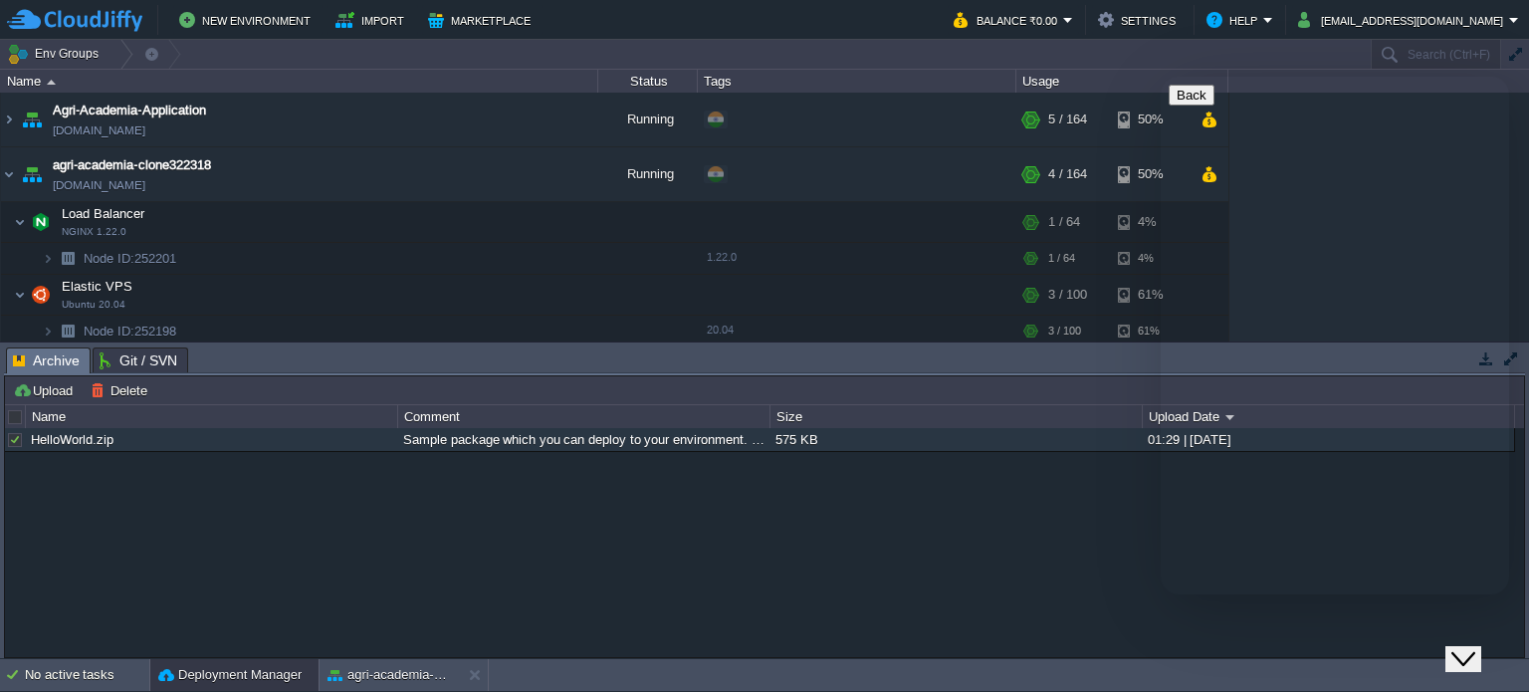  What do you see at coordinates (31, 18) in the screenshot?
I see `span: Back` at bounding box center [31, 18].